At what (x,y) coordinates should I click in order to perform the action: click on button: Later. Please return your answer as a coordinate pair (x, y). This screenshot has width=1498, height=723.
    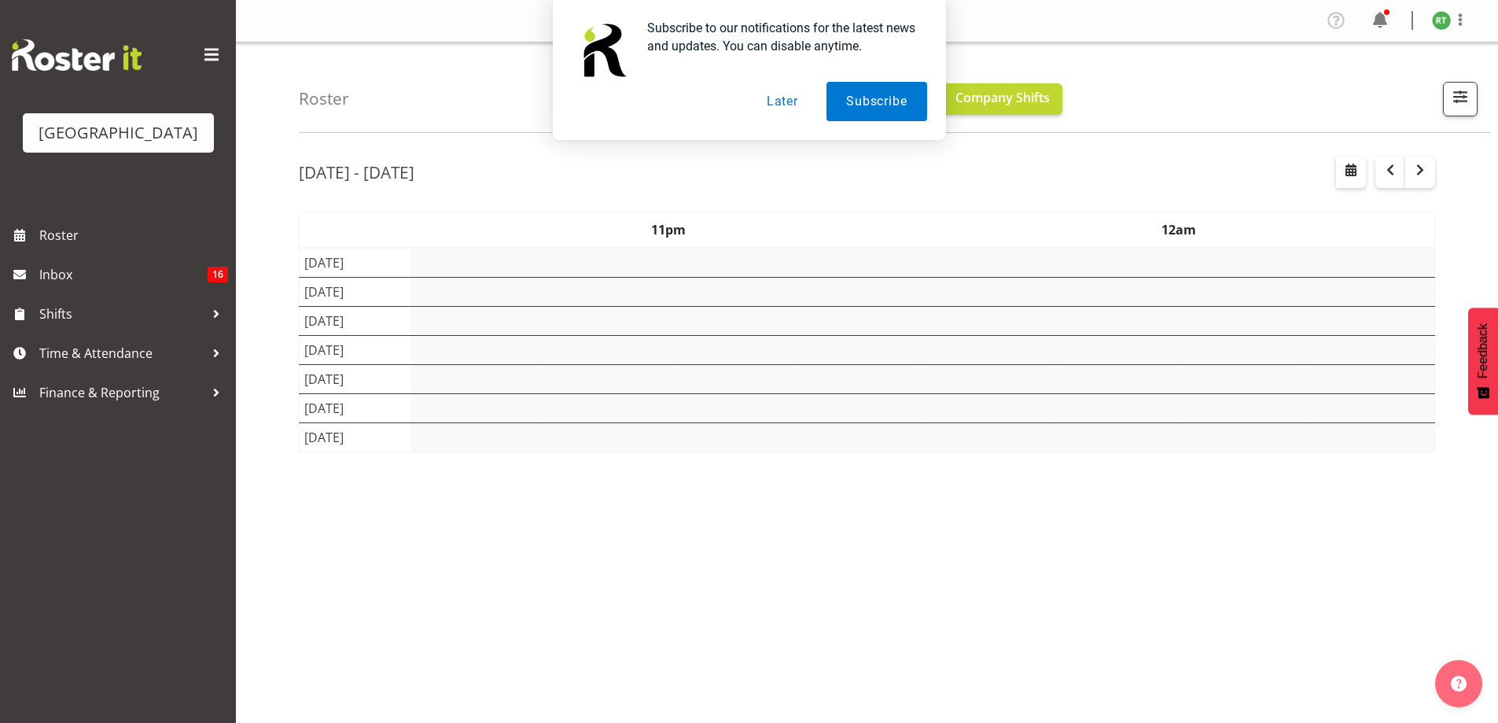
    Looking at the image, I should click on (783, 101).